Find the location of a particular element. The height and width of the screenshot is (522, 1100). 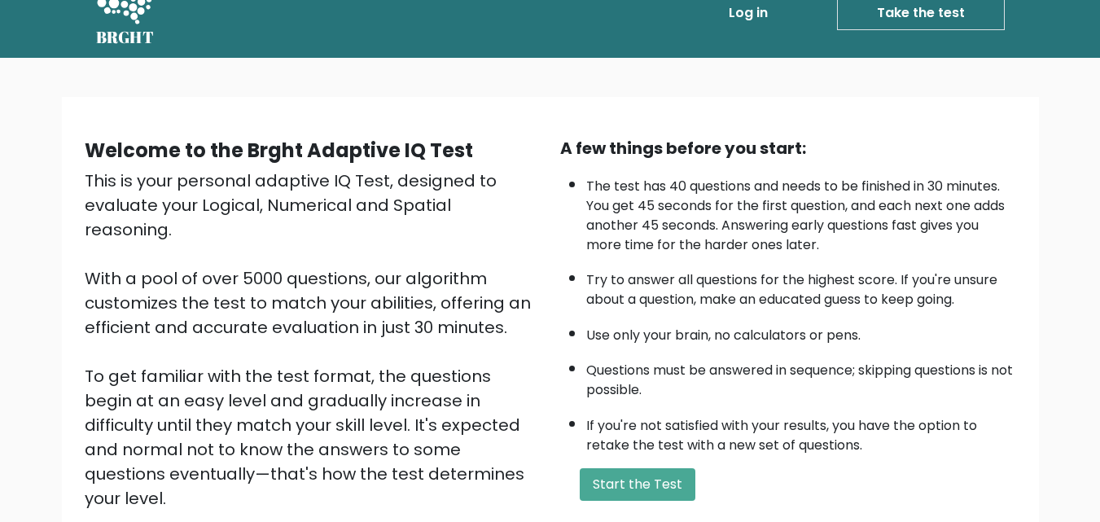

button: Start the Test is located at coordinates (638, 485).